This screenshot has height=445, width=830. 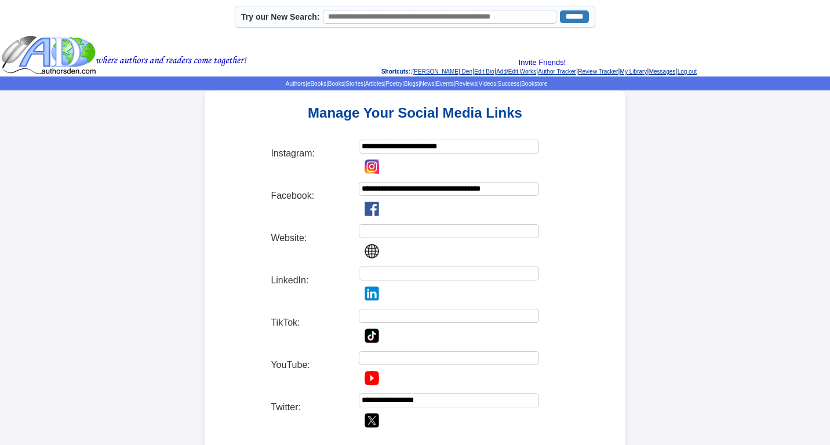 What do you see at coordinates (371, 293) in the screenshot?
I see `img: LinkedIn Icon` at bounding box center [371, 293].